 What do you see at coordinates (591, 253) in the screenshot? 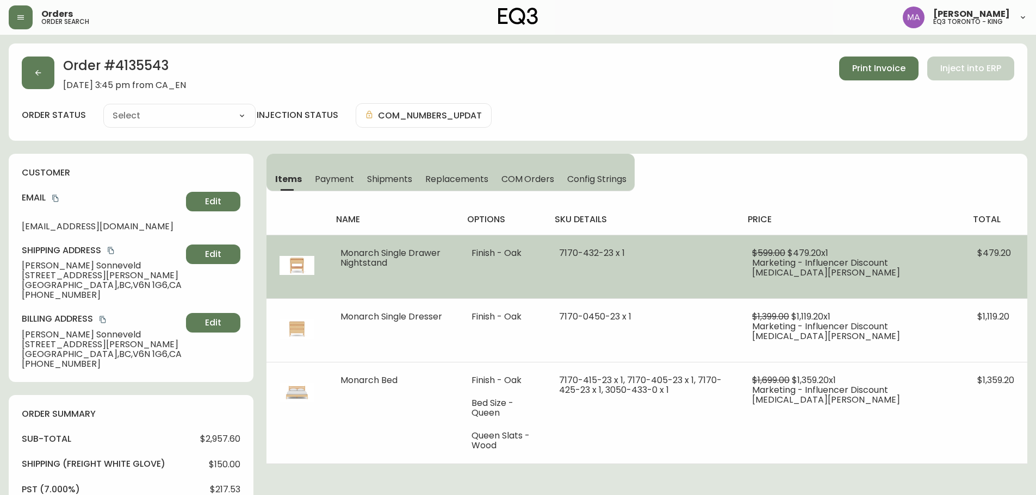
I see `span: 7170-432-23 x 1` at bounding box center [591, 253].